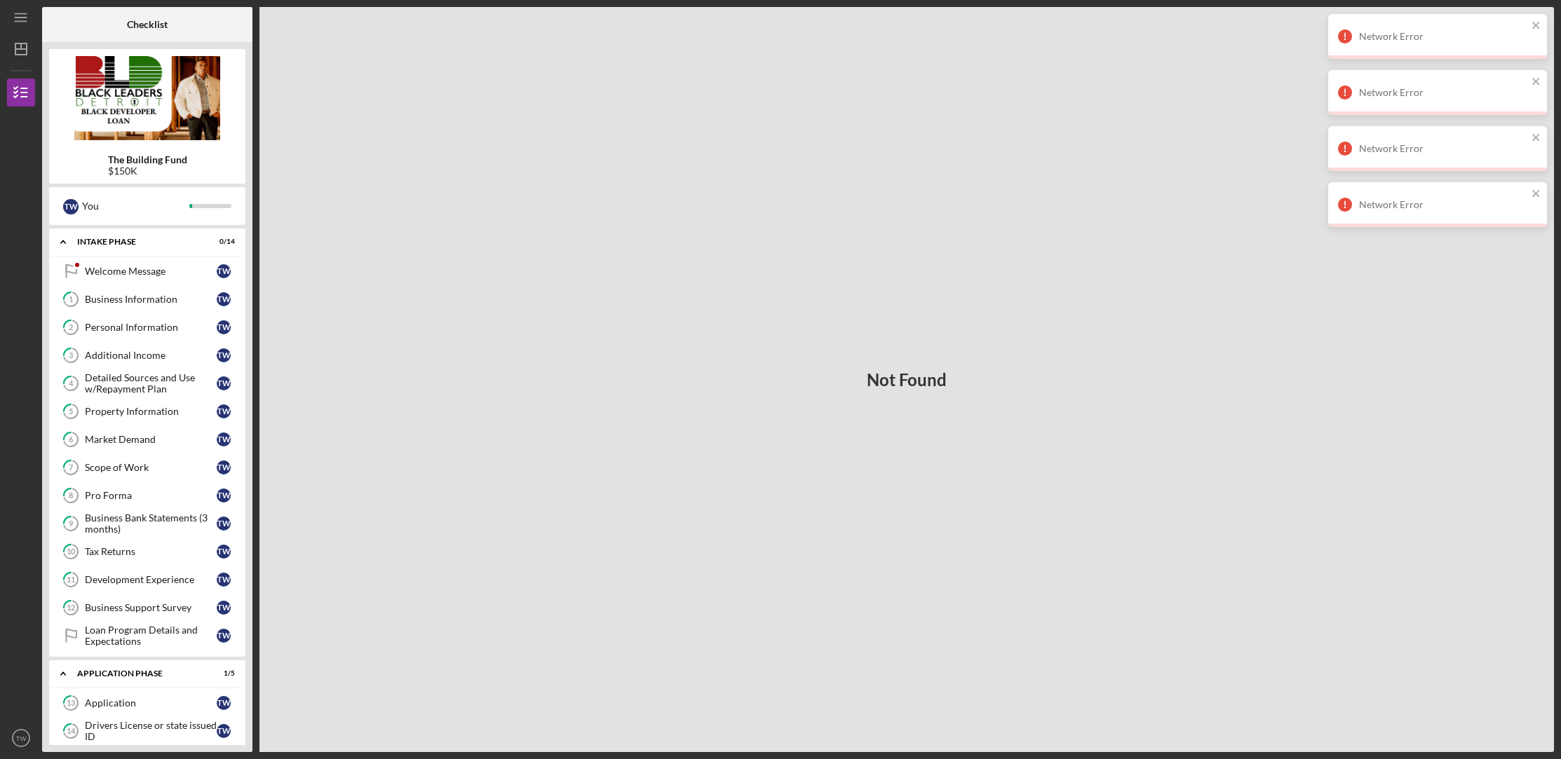 This screenshot has width=1561, height=759. I want to click on tspan: 2, so click(71, 327).